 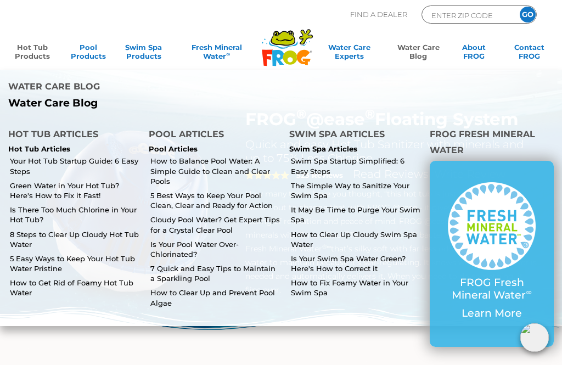 What do you see at coordinates (352, 136) in the screenshot?
I see `h4: Swim Spa Articles` at bounding box center [352, 136].